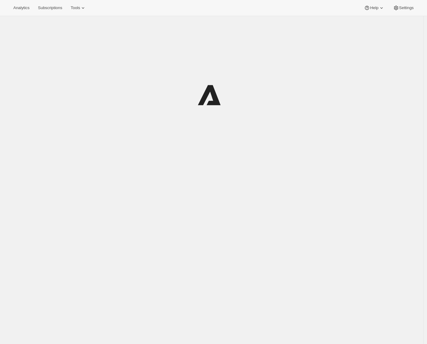 The height and width of the screenshot is (344, 427). What do you see at coordinates (75, 8) in the screenshot?
I see `span: Tools` at bounding box center [75, 8].